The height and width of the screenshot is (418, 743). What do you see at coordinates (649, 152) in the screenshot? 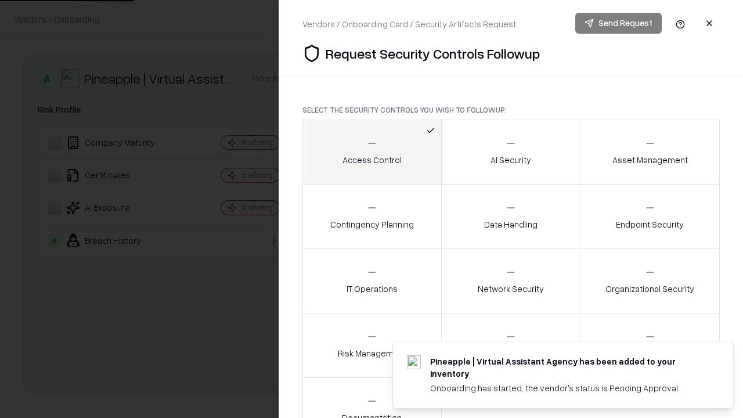
I see `button: Asset Management` at bounding box center [649, 152].